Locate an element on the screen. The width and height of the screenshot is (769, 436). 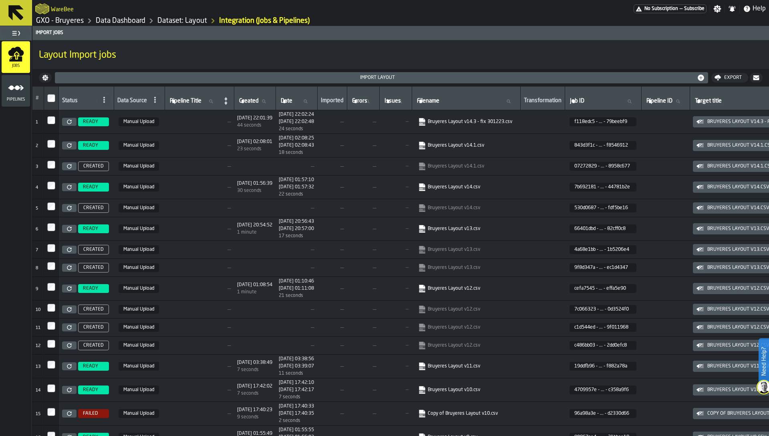
div: Menu Subscription is located at coordinates (670, 9).